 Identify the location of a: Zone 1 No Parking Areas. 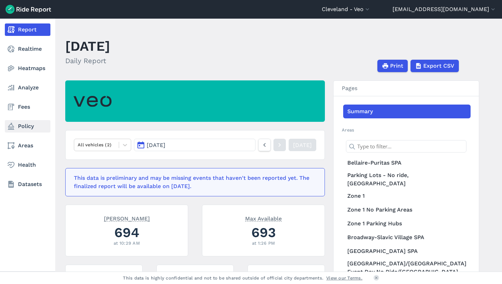
(406, 210).